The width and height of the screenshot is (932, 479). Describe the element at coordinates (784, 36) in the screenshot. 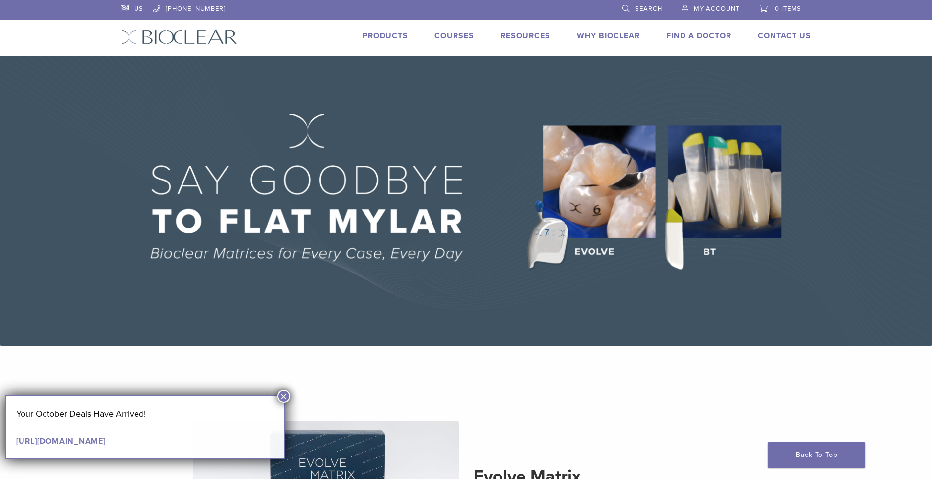

I see `a: Contact Us` at that location.